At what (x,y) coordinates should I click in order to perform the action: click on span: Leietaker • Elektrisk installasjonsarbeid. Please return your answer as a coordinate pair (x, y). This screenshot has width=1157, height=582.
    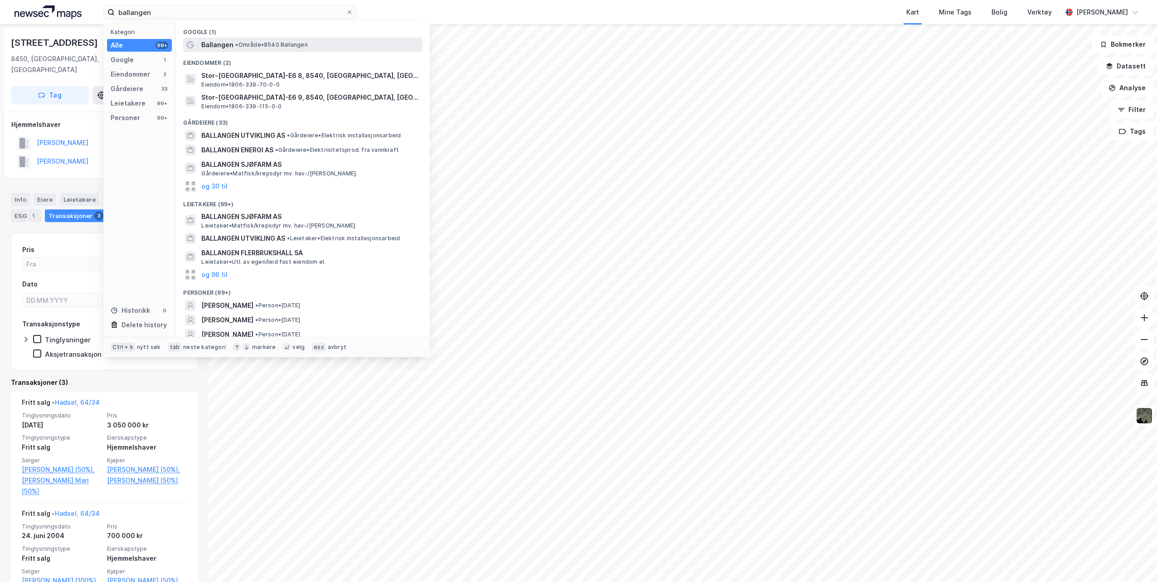
    Looking at the image, I should click on (343, 239).